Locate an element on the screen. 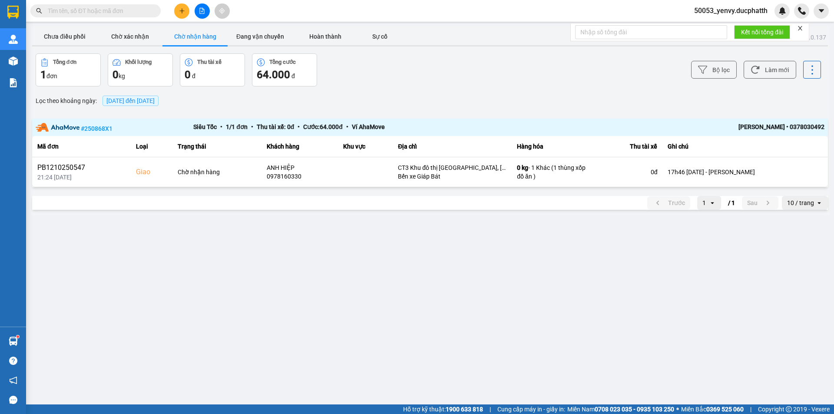 This screenshot has height=414, width=834. span: Miền Nam is located at coordinates (620, 409).